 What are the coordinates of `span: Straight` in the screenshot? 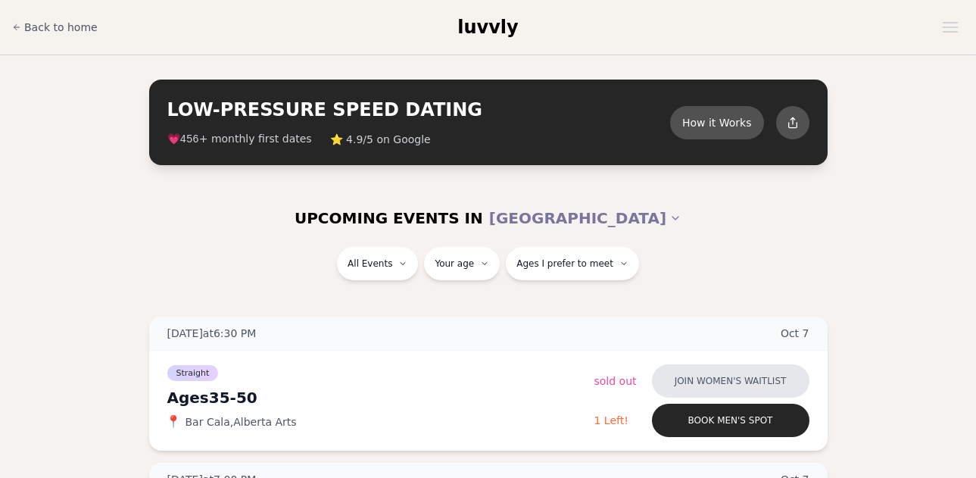 It's located at (193, 372).